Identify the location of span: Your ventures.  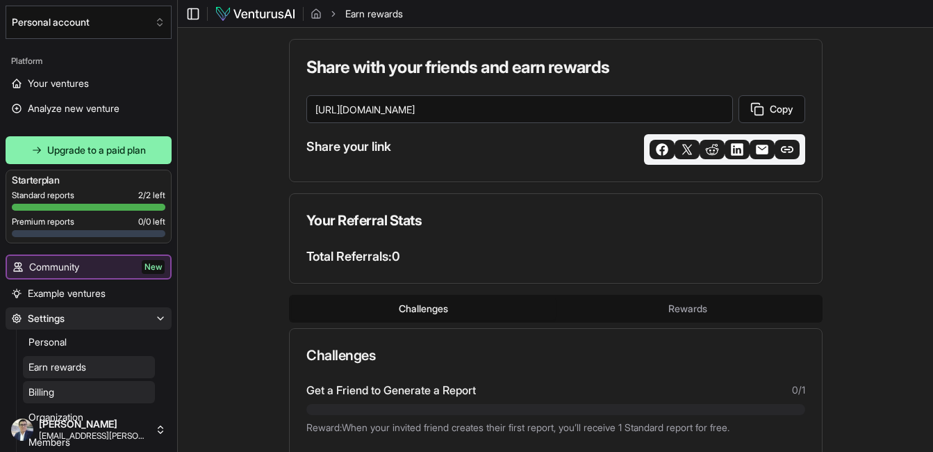
(58, 83).